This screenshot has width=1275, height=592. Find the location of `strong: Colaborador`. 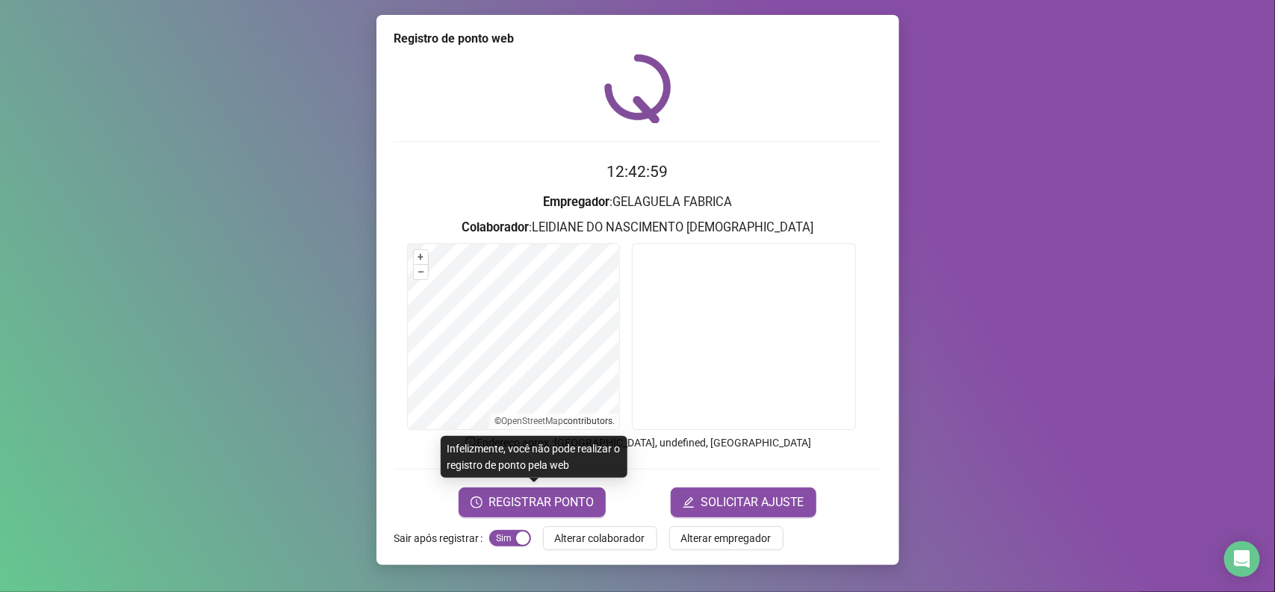

strong: Colaborador is located at coordinates (495, 227).